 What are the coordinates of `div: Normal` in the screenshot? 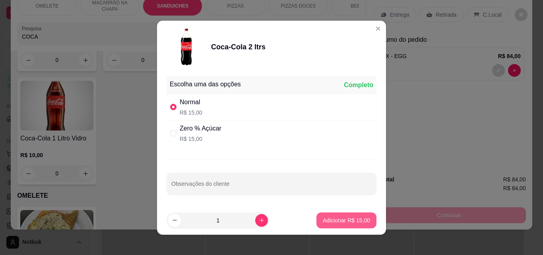 It's located at (191, 102).